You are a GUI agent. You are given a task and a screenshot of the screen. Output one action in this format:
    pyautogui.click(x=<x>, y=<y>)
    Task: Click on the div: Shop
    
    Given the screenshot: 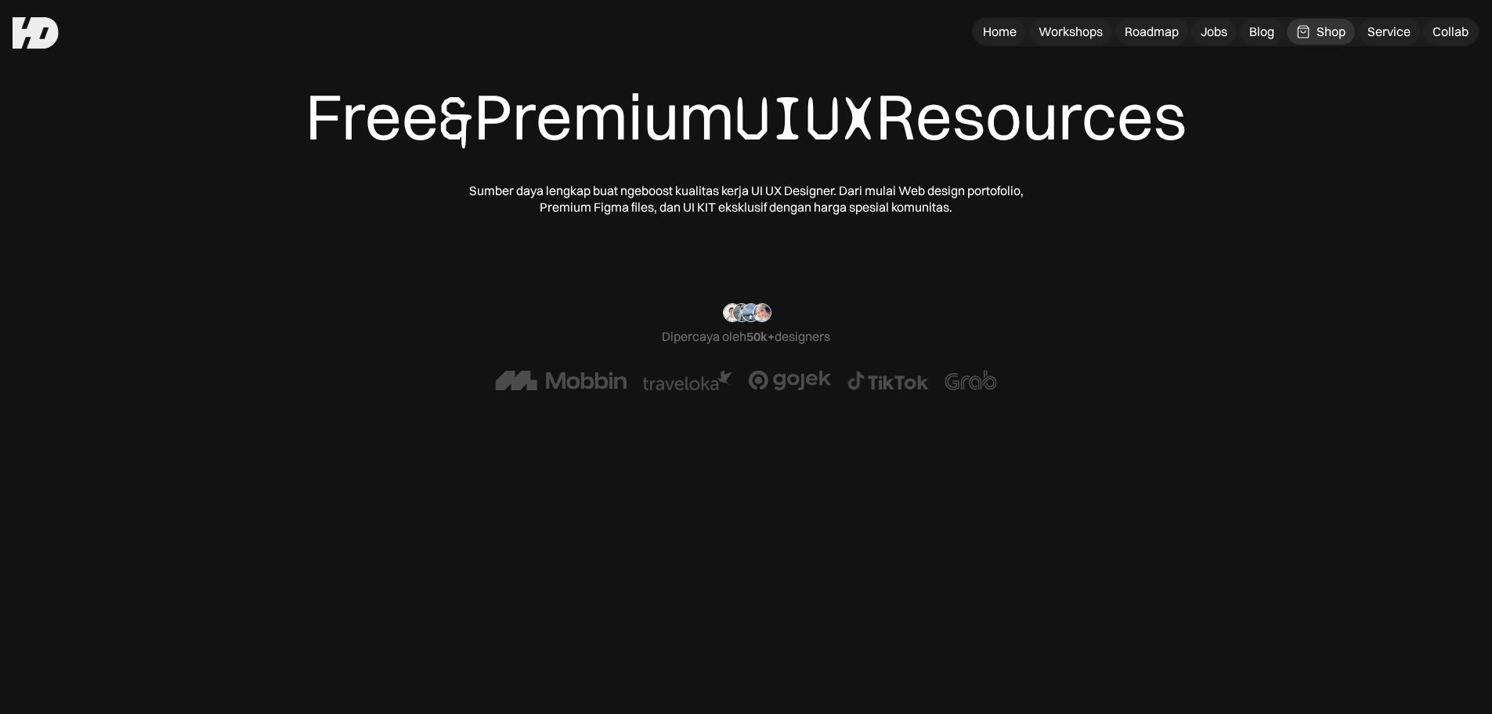 What is the action you would take?
    pyautogui.click(x=1331, y=31)
    